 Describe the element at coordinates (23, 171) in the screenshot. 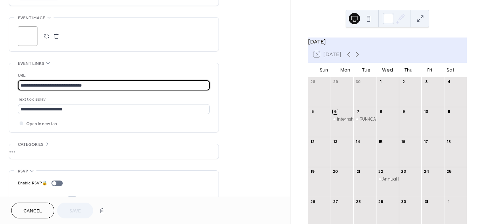

I see `span: RSVP` at that location.